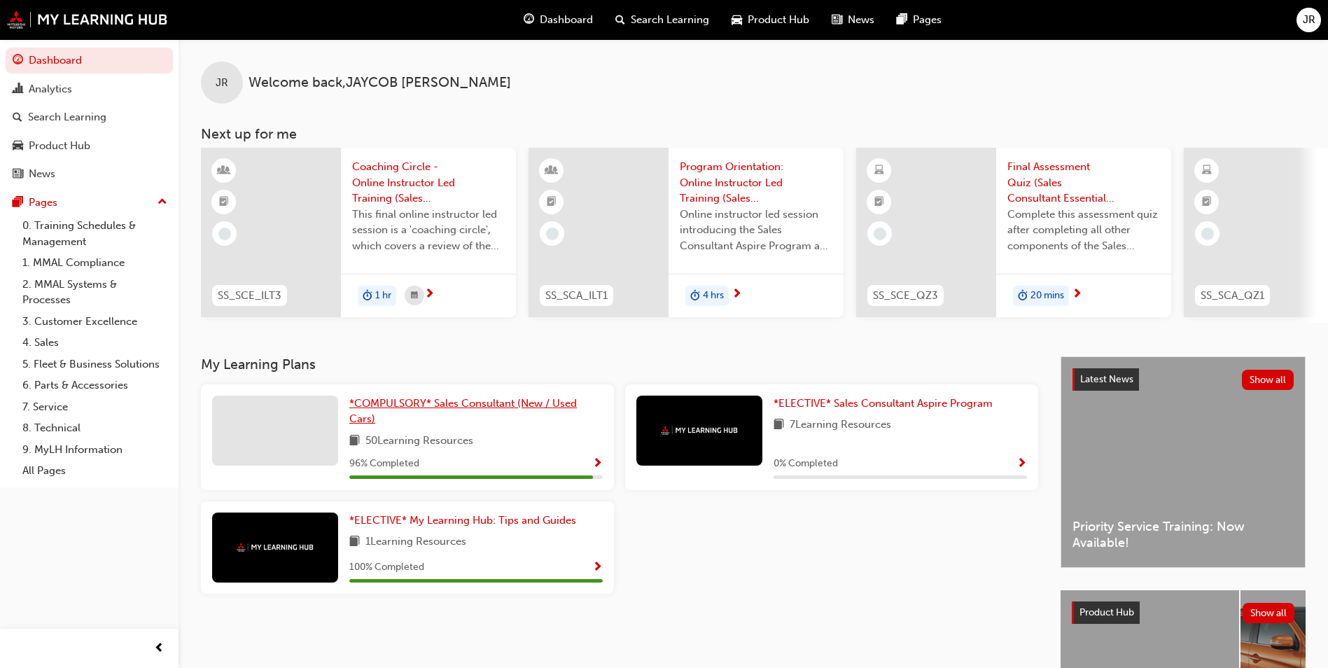 The image size is (1328, 668). I want to click on a: 7. Service, so click(95, 407).